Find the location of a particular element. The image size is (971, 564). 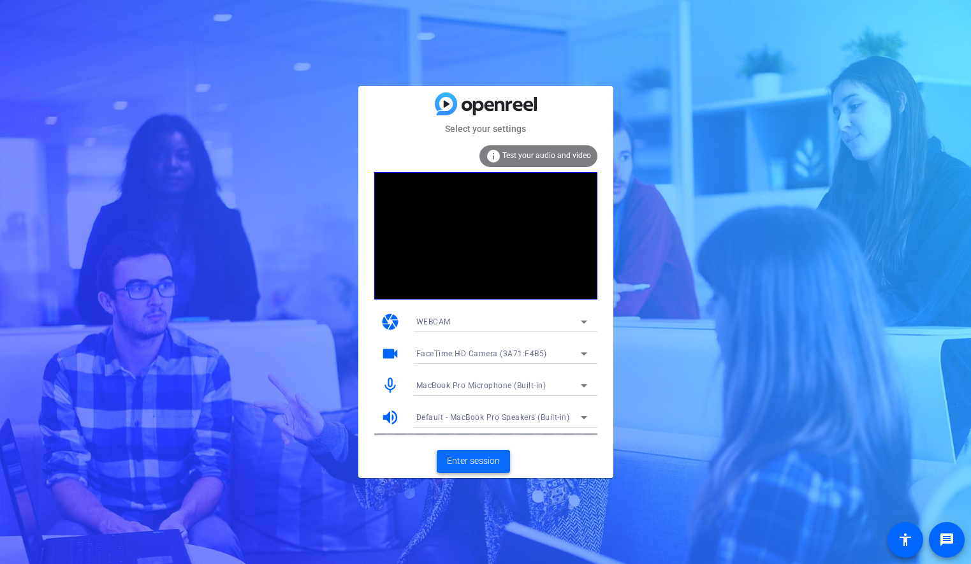

button: Enter session is located at coordinates (473, 461).